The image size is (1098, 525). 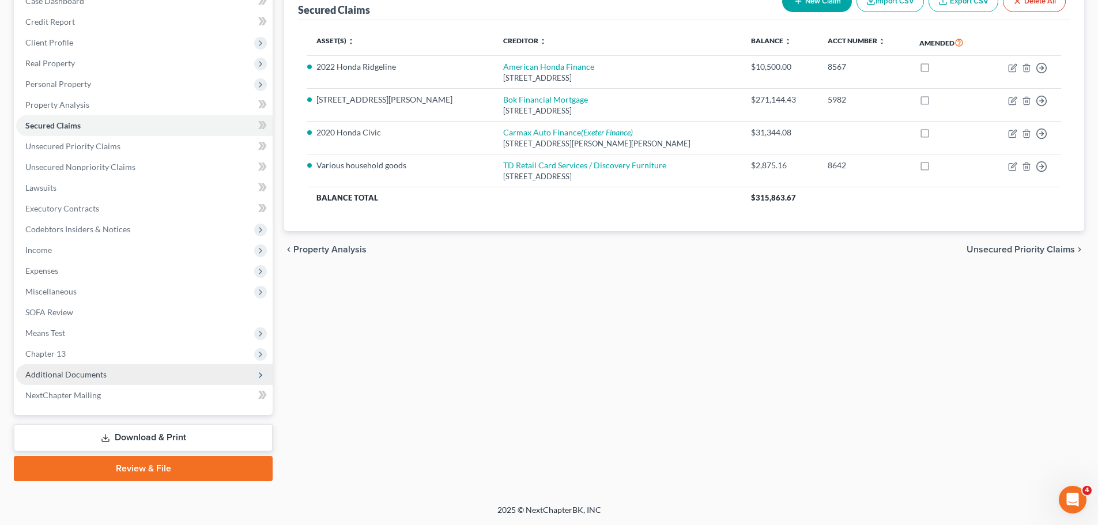 What do you see at coordinates (143, 469) in the screenshot?
I see `a: Review & File` at bounding box center [143, 469].